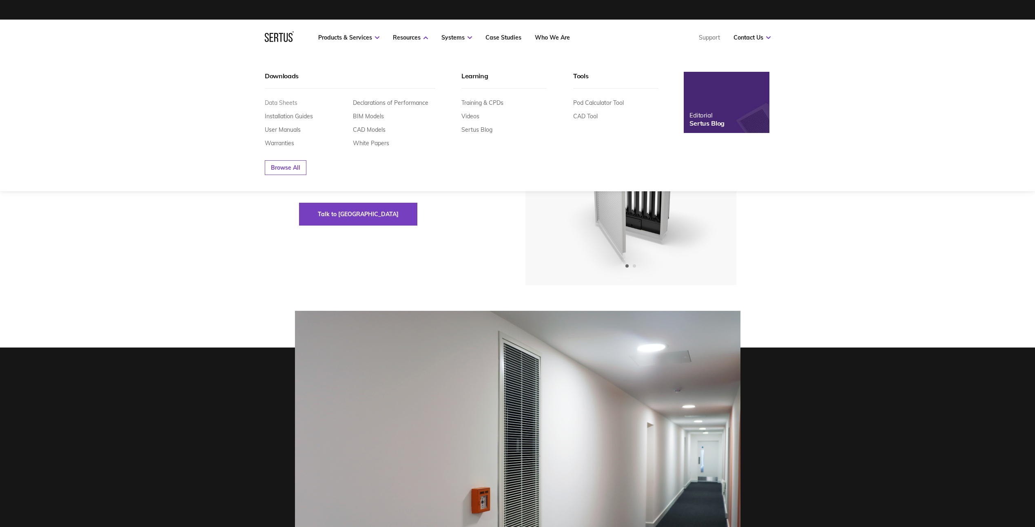  I want to click on div: Sertus Blog, so click(707, 123).